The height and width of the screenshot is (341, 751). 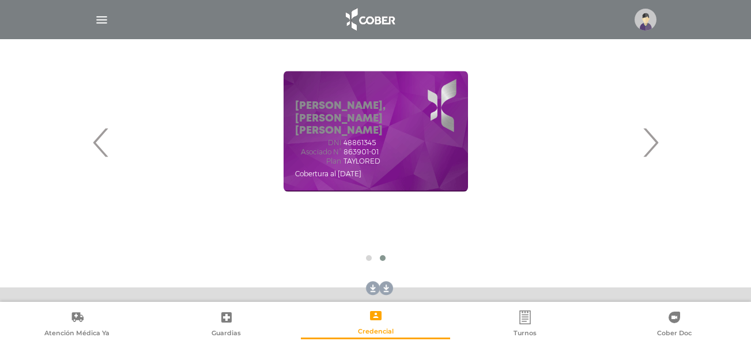 I want to click on a: Atención Médica Ya, so click(x=77, y=324).